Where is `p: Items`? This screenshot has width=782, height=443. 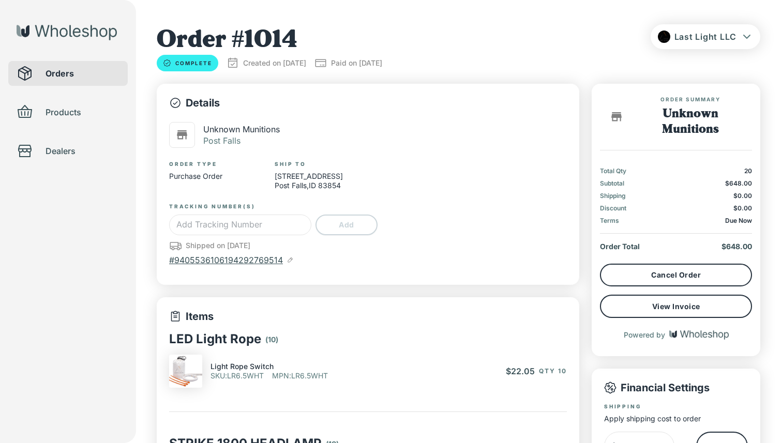 p: Items is located at coordinates (191, 316).